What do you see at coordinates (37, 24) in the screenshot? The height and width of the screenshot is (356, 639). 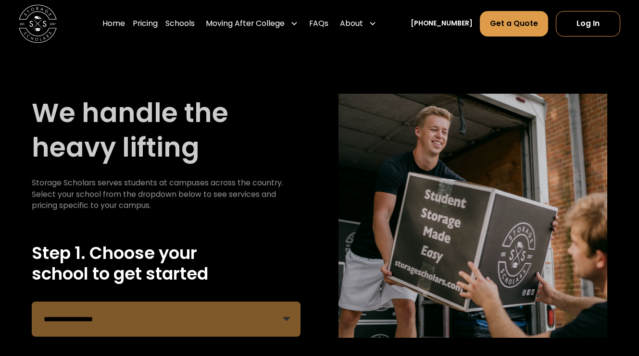 I see `img: Storage Scholars main logo` at bounding box center [37, 24].